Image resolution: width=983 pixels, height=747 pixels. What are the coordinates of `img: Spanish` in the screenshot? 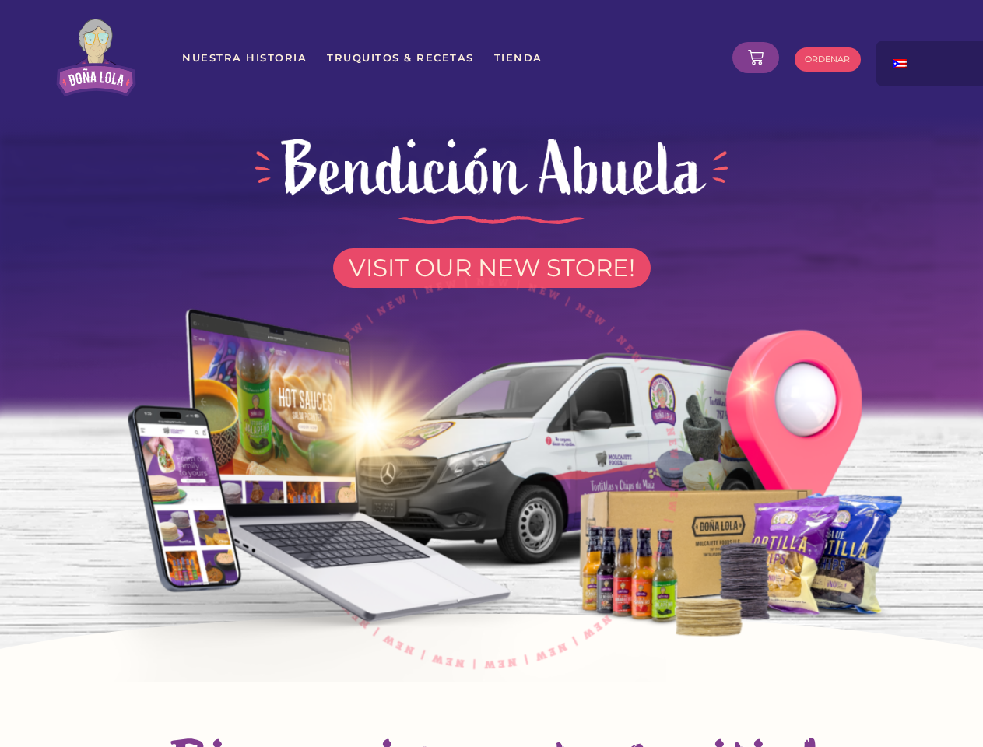 It's located at (899, 64).